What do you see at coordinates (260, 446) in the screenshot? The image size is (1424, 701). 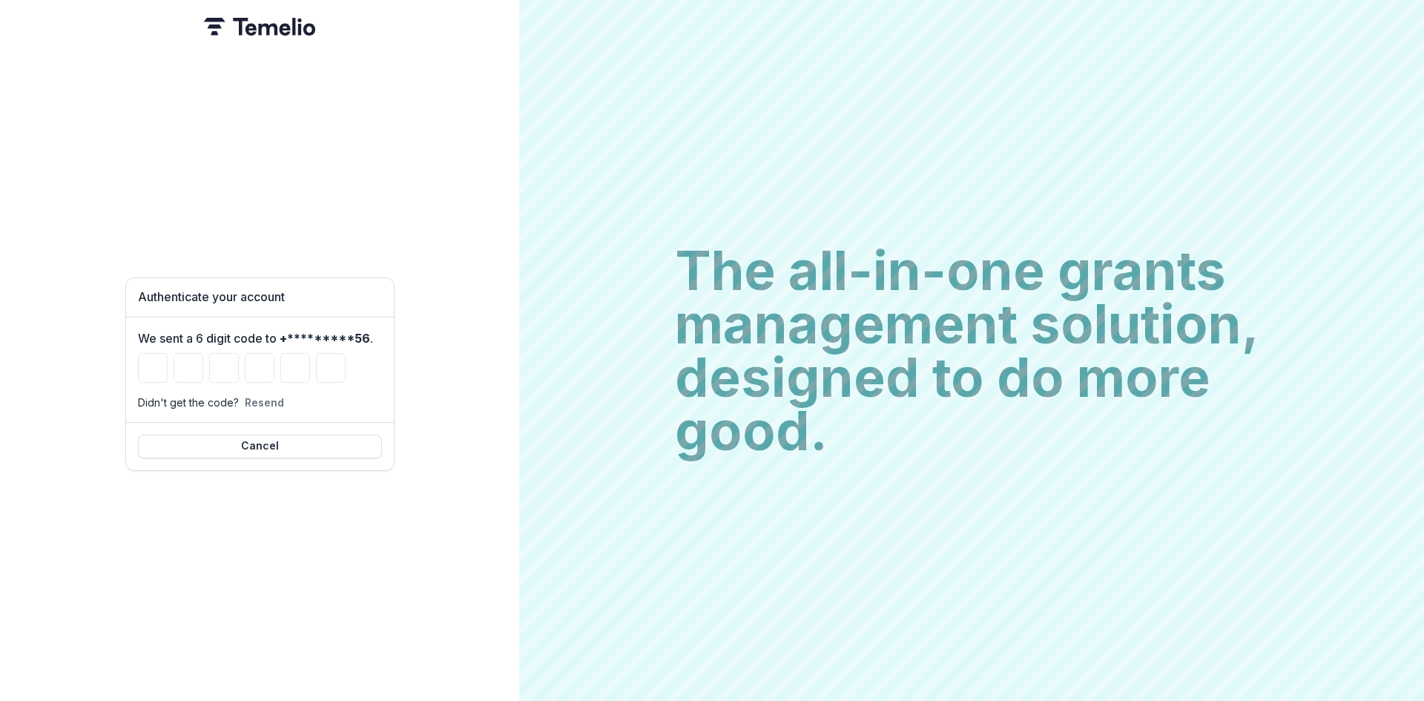 I see `button: Cancel` at bounding box center [260, 446].